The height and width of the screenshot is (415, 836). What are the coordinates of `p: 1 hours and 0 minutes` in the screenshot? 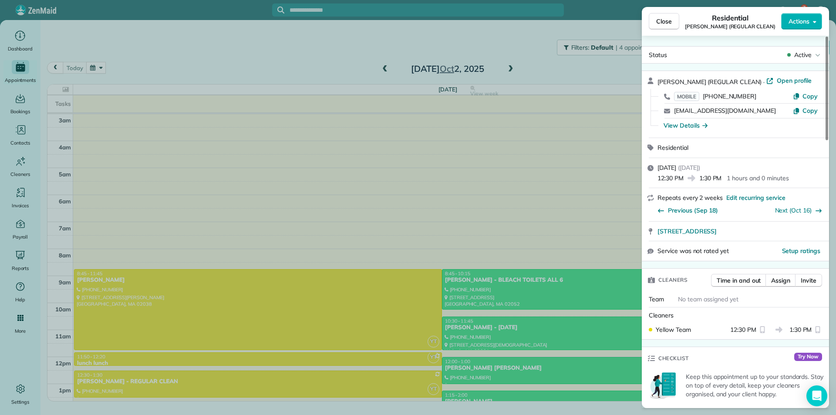 It's located at (758, 178).